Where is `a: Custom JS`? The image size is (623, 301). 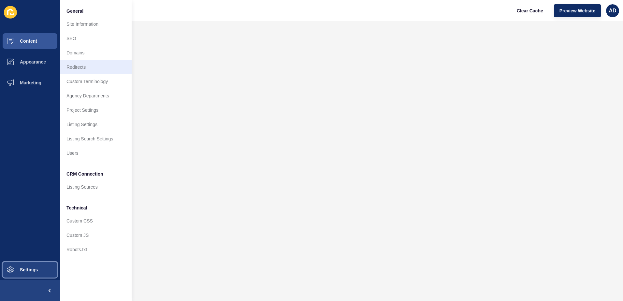
a: Custom JS is located at coordinates (96, 235).